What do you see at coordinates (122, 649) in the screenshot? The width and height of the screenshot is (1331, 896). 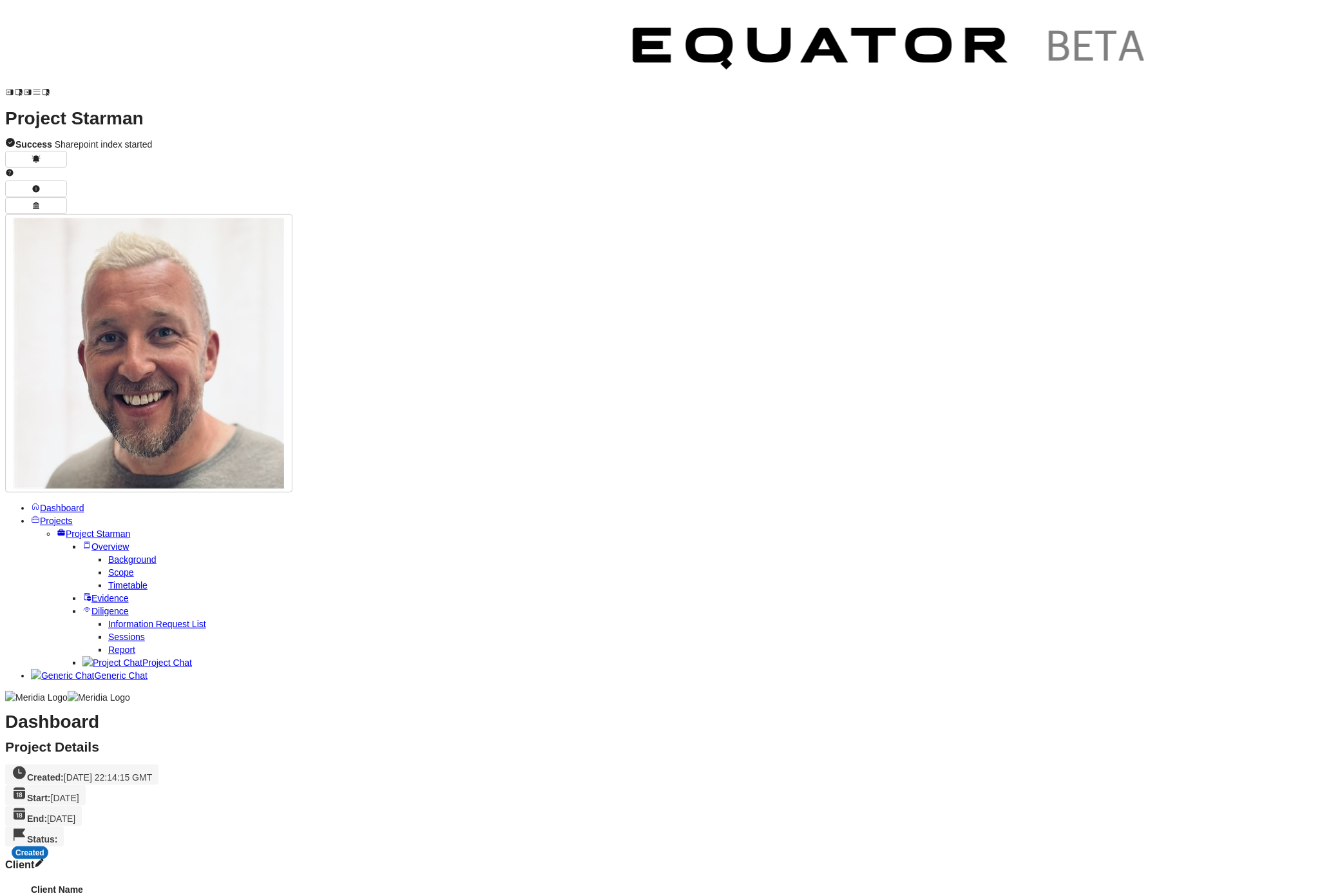 I see `span: Report` at bounding box center [122, 649].